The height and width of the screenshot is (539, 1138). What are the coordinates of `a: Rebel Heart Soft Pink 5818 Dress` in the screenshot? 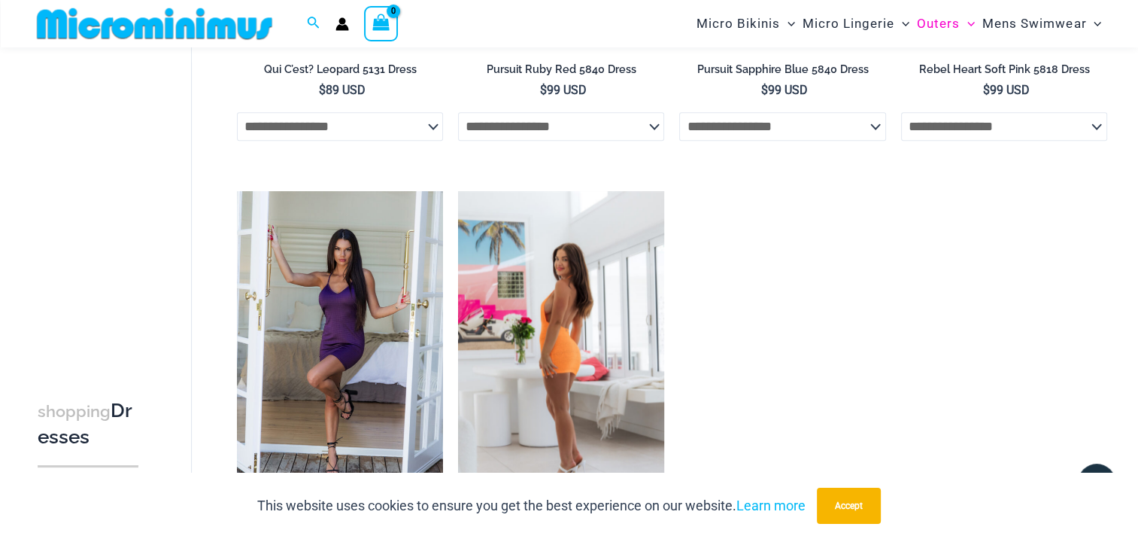 It's located at (1004, 72).